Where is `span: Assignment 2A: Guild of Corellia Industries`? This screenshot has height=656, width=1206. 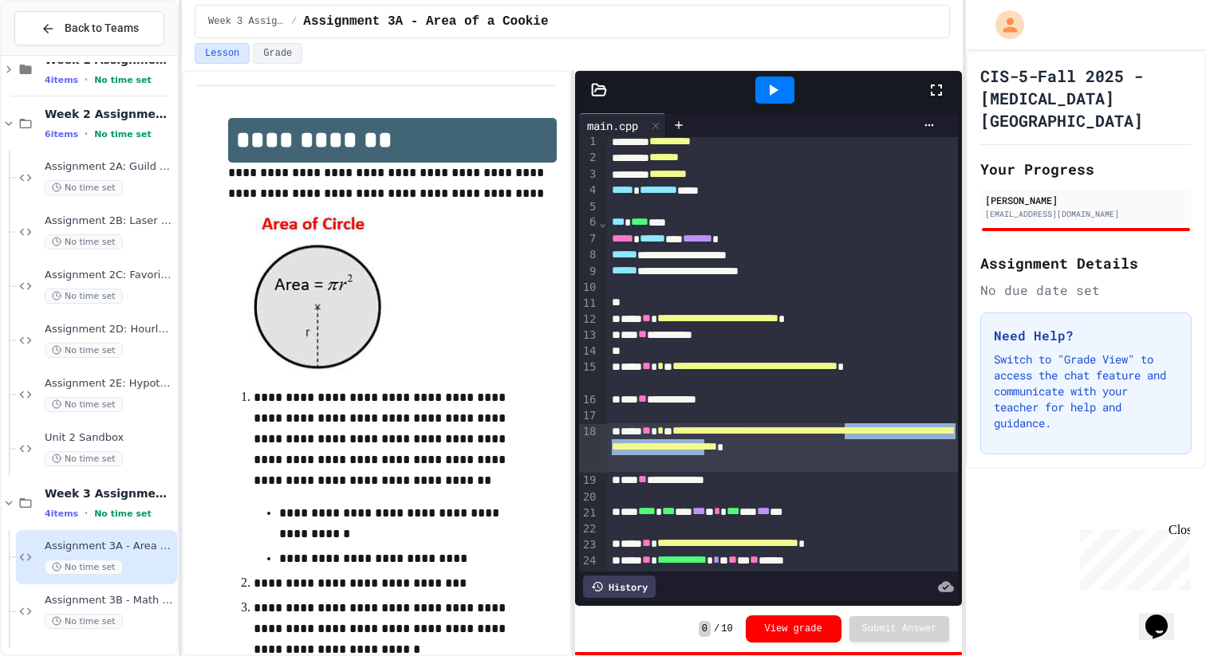 span: Assignment 2A: Guild of Corellia Industries is located at coordinates (109, 167).